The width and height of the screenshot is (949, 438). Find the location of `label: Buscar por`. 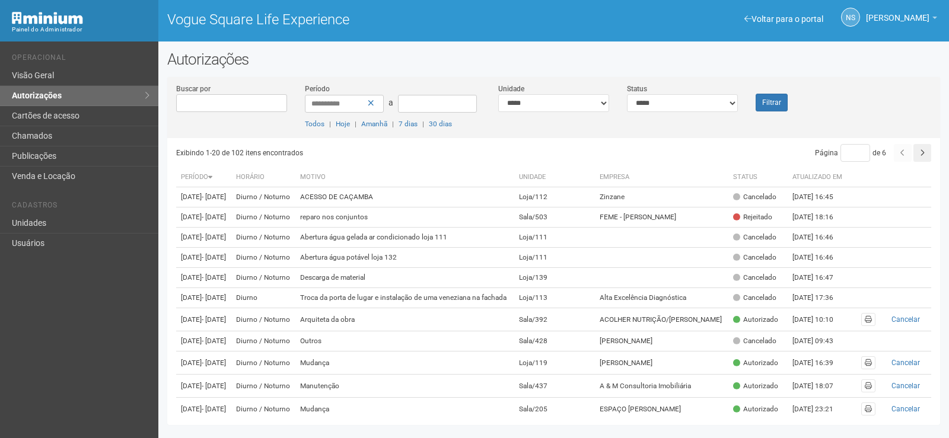

label: Buscar por is located at coordinates (193, 89).